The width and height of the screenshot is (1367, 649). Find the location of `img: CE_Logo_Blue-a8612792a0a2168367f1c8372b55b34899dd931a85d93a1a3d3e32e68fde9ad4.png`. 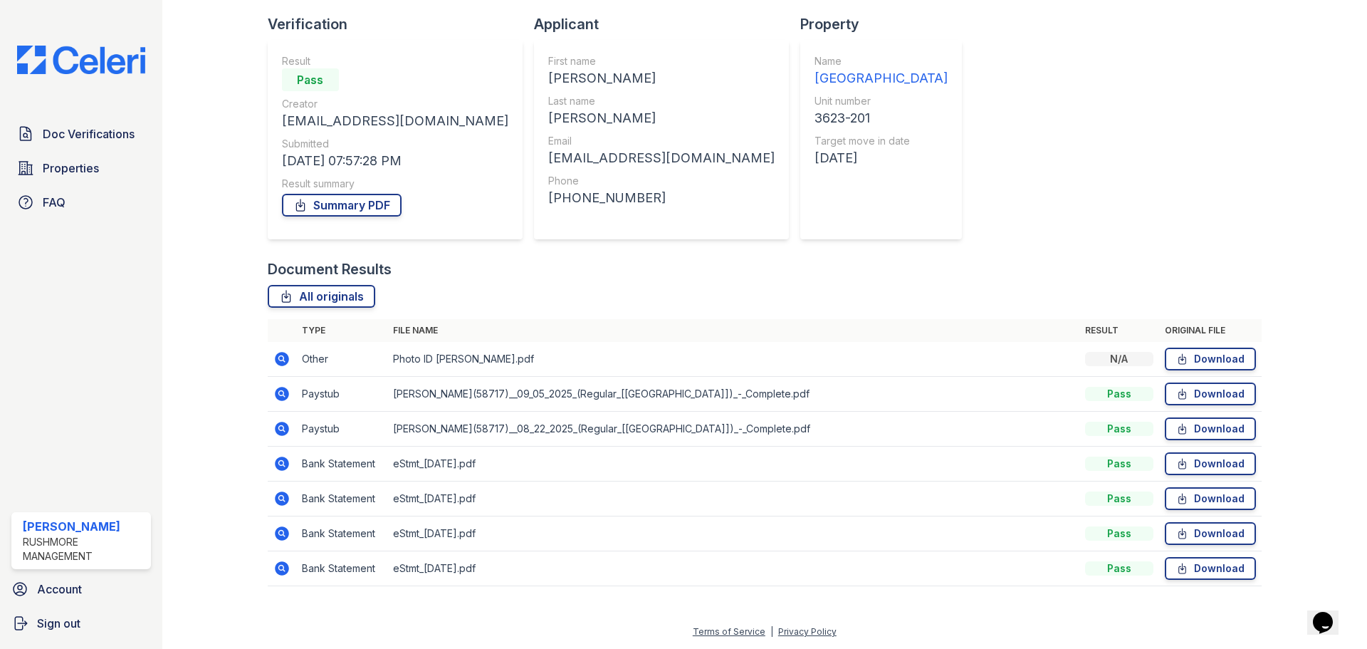

img: CE_Logo_Blue-a8612792a0a2168367f1c8372b55b34899dd931a85d93a1a3d3e32e68fde9ad4.png is located at coordinates (81, 60).